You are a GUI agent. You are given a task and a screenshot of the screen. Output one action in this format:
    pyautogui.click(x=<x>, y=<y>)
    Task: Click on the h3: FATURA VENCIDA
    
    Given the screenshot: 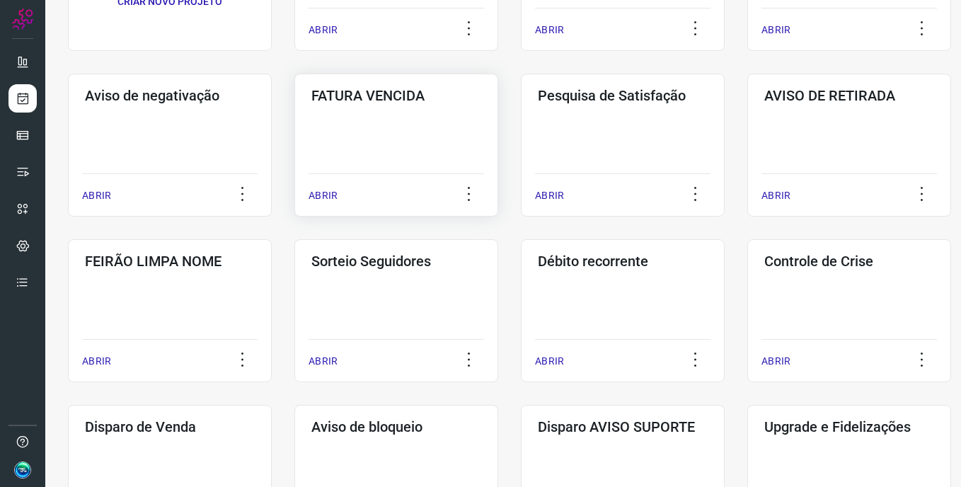 What is the action you would take?
    pyautogui.click(x=396, y=96)
    